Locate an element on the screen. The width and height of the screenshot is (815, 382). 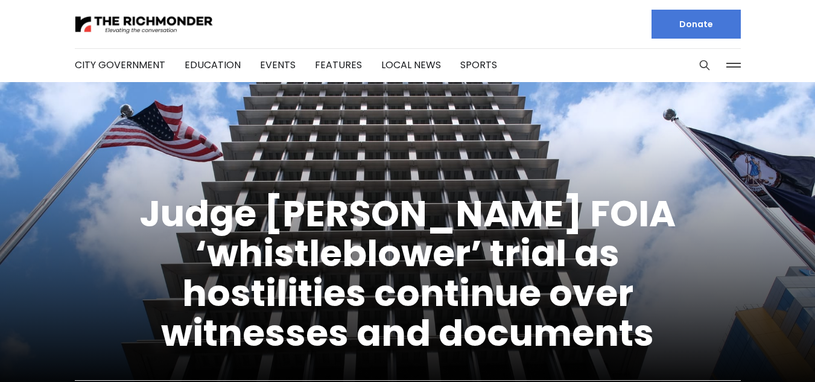
button: Search this site is located at coordinates (704, 65).